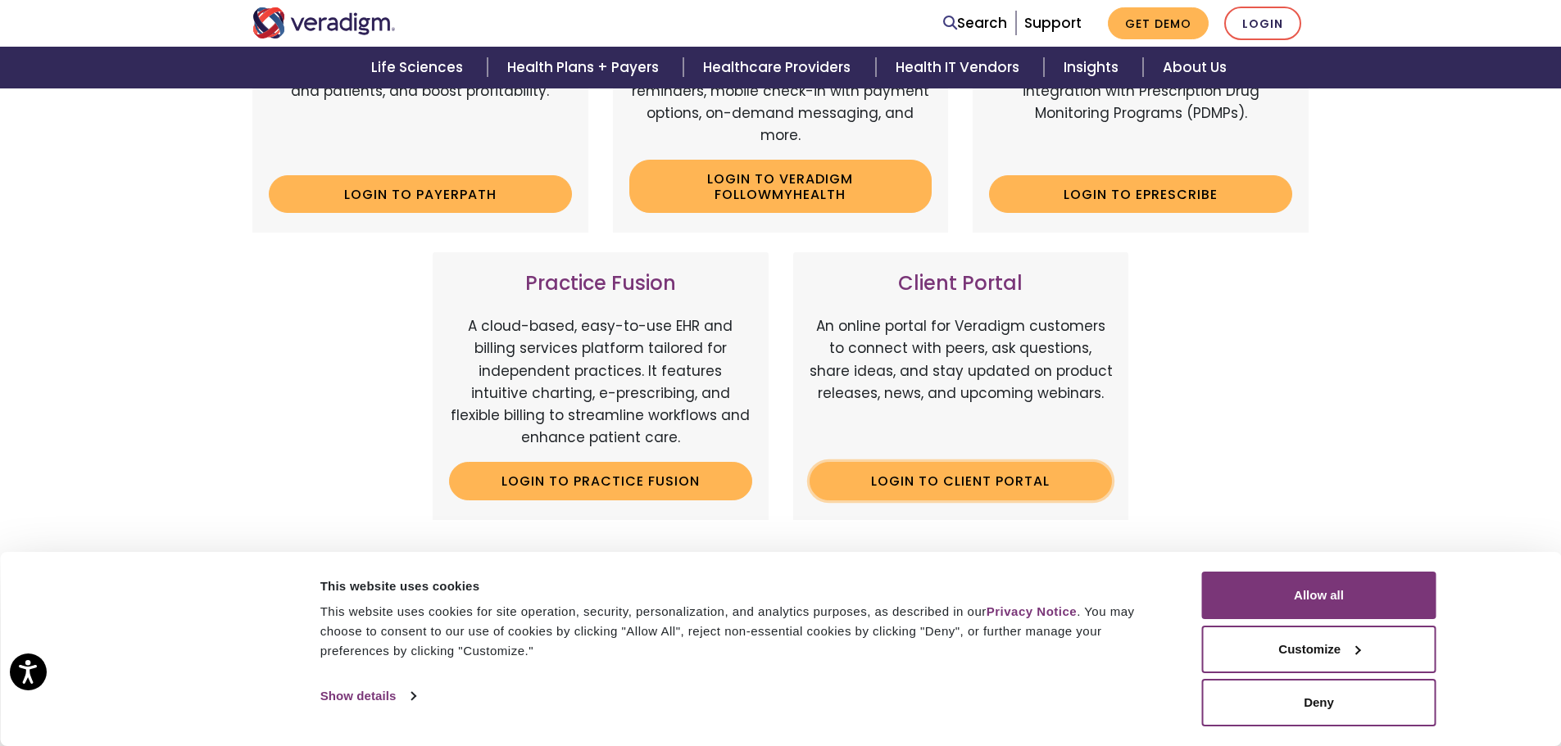 Image resolution: width=1561 pixels, height=746 pixels. What do you see at coordinates (368, 696) in the screenshot?
I see `a: Show details` at bounding box center [368, 696].